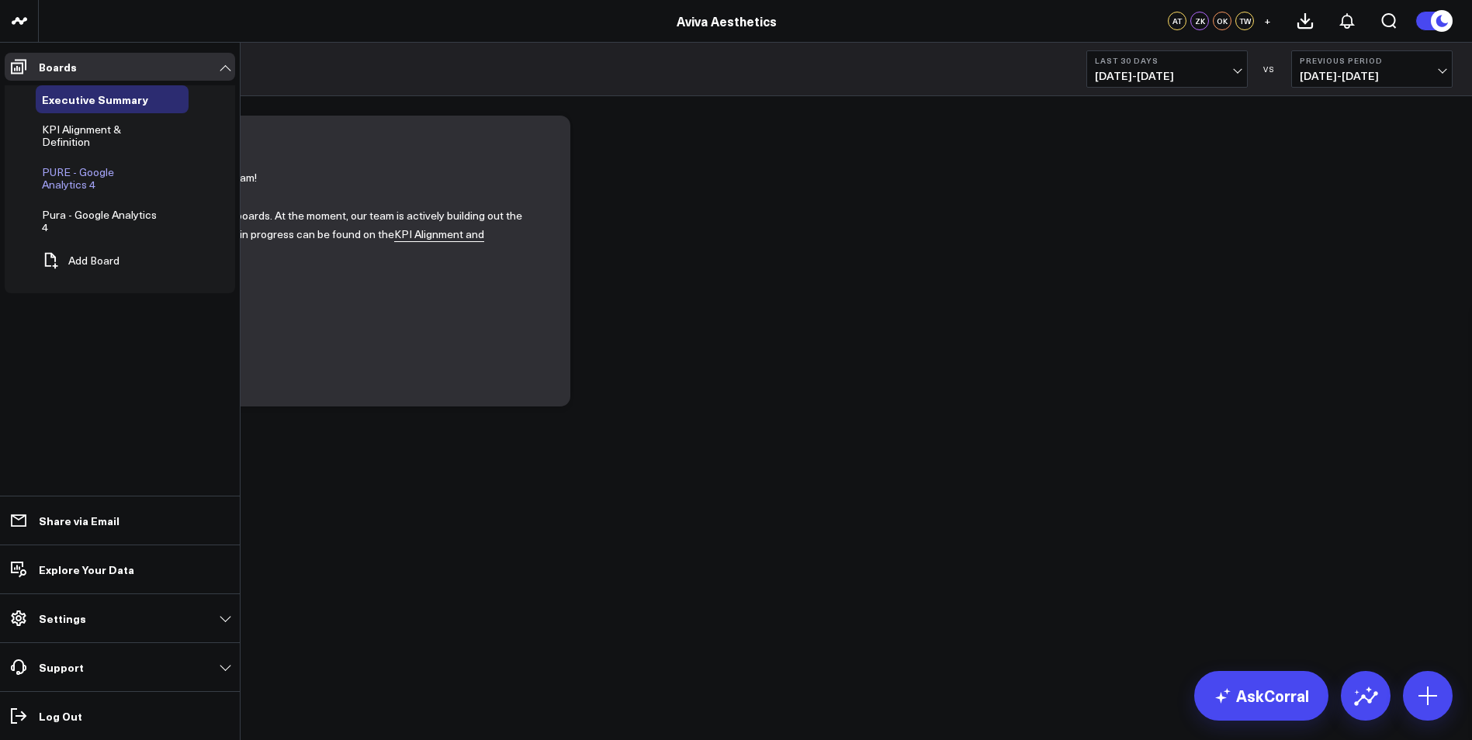 Image resolution: width=1472 pixels, height=740 pixels. Describe the element at coordinates (1244, 21) in the screenshot. I see `div: TW` at that location.